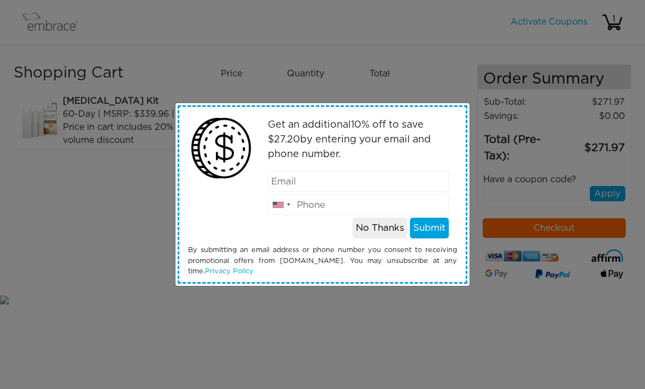 The height and width of the screenshot is (389, 645). What do you see at coordinates (356, 125) in the screenshot?
I see `span: 10` at bounding box center [356, 125].